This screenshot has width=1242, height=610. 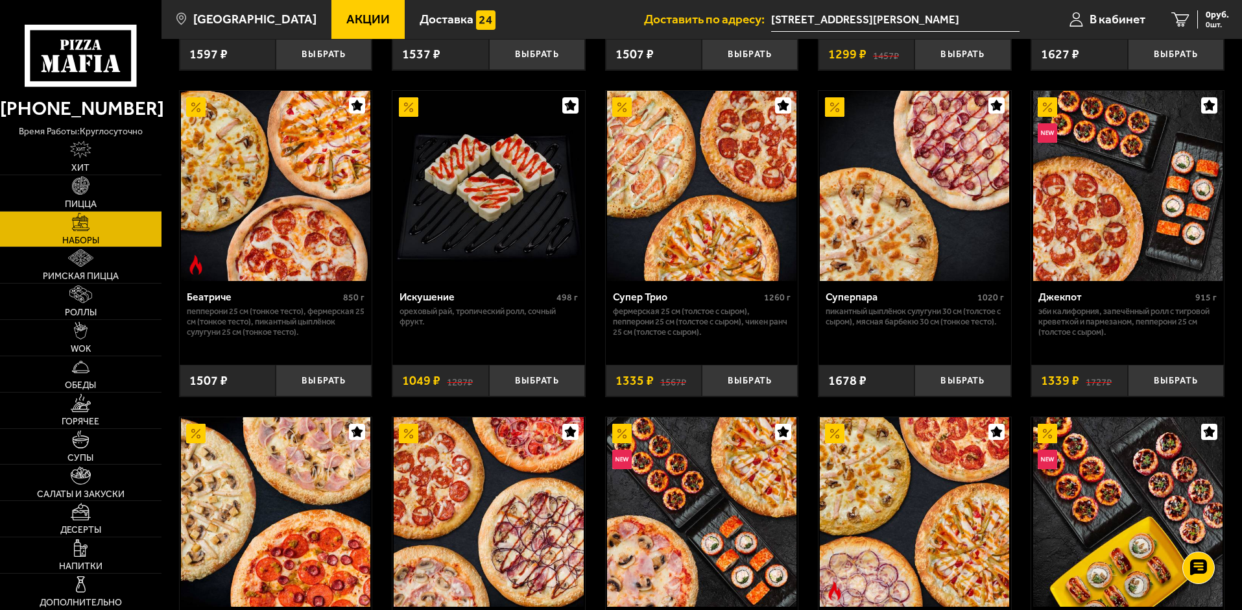 What do you see at coordinates (702, 512) in the screenshot?
I see `a: АкционныйНовинкаВсё включено` at bounding box center [702, 512].